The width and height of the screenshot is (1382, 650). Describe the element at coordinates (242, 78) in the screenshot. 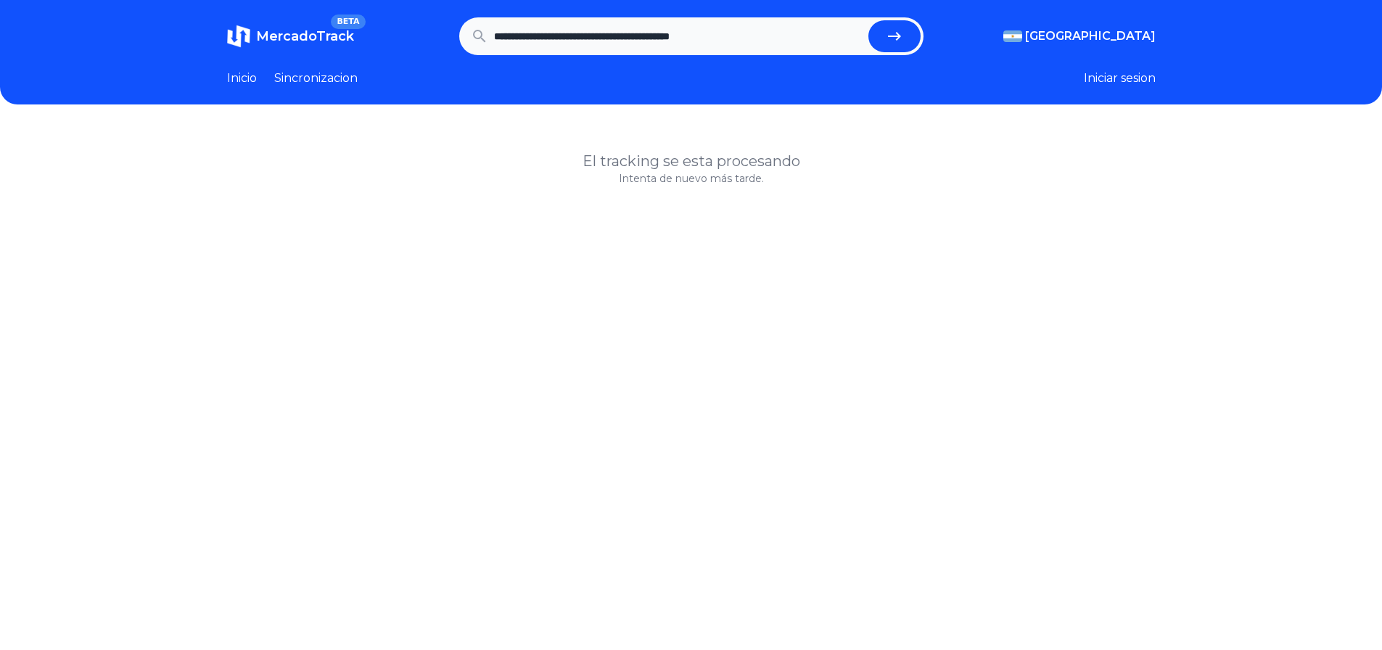

I see `a: Inicio` at that location.